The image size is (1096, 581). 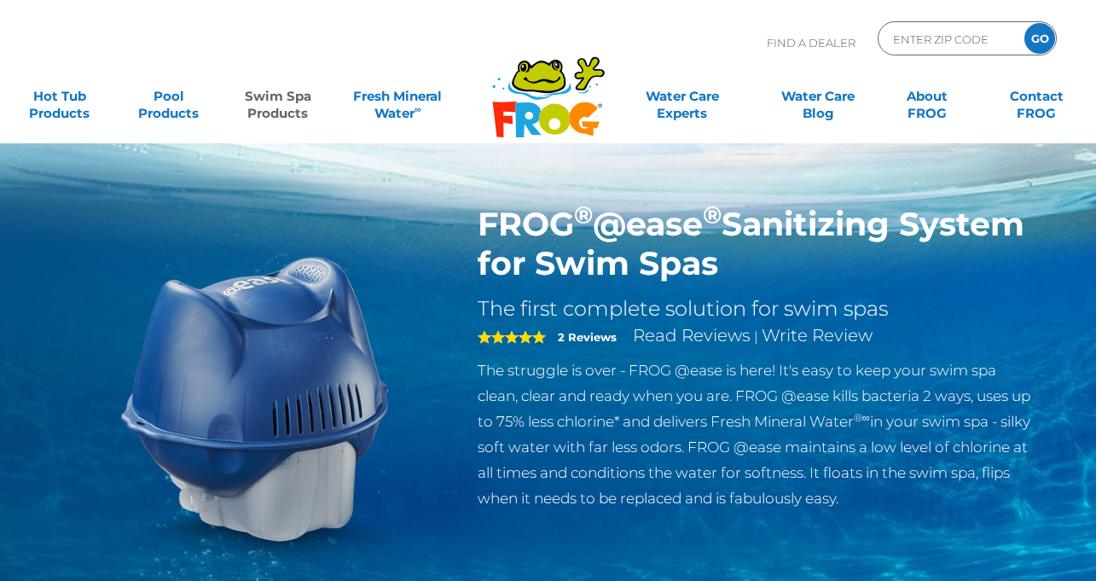 What do you see at coordinates (811, 43) in the screenshot?
I see `p: Find A Dealer` at bounding box center [811, 43].